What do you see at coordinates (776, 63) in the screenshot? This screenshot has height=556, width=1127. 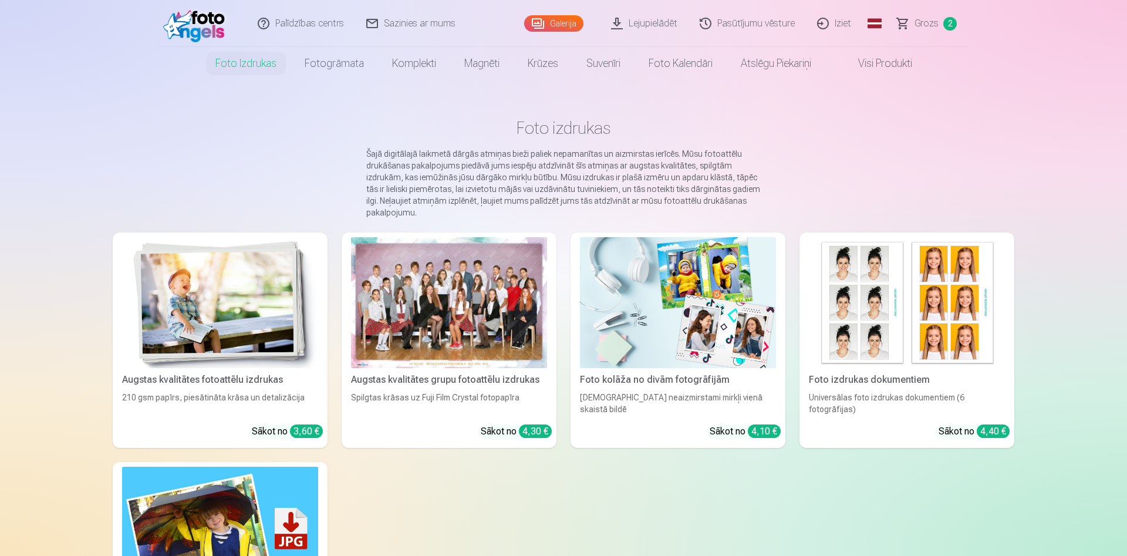 I see `a: Atslēgu piekariņi` at bounding box center [776, 63].